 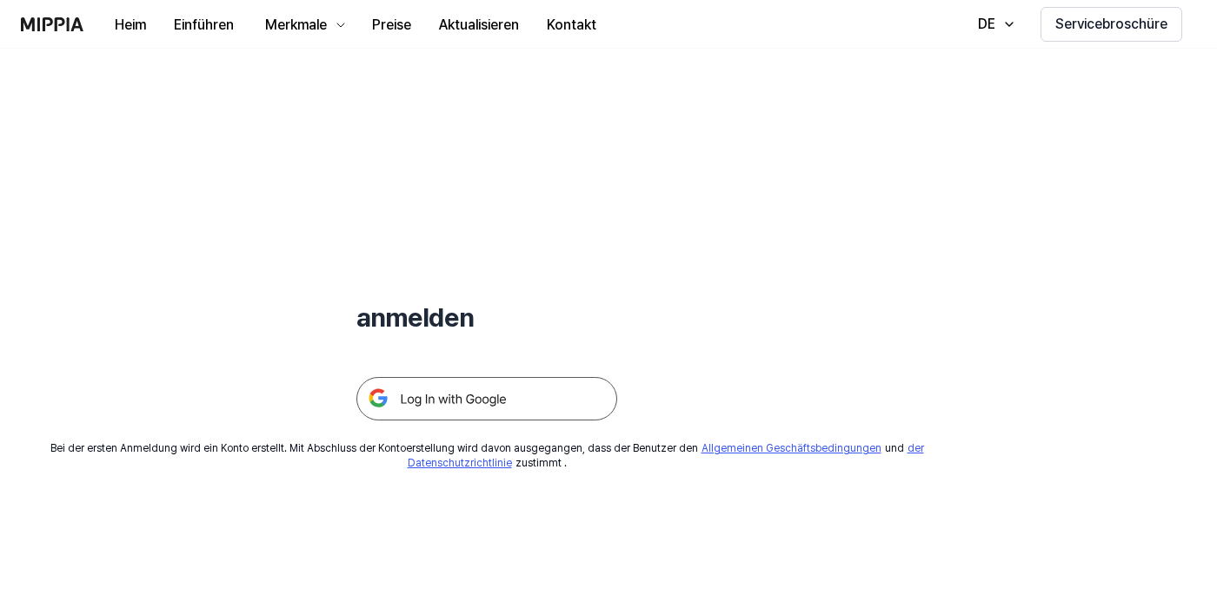 I want to click on font: Bei der ersten Anmeldung wird ein Konto erstellt. Mit Abschluss der Kontoerstellung wird davon au..., so click(x=374, y=448).